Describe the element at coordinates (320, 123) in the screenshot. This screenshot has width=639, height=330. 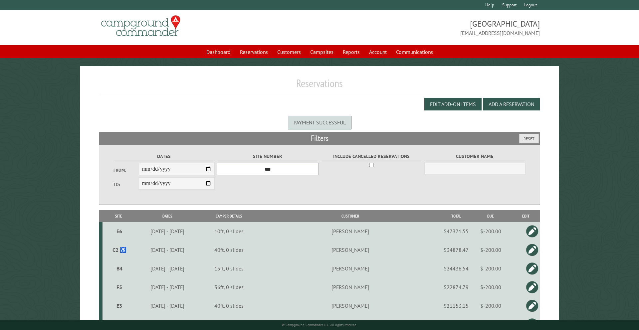
I see `div: Payment successful` at that location.